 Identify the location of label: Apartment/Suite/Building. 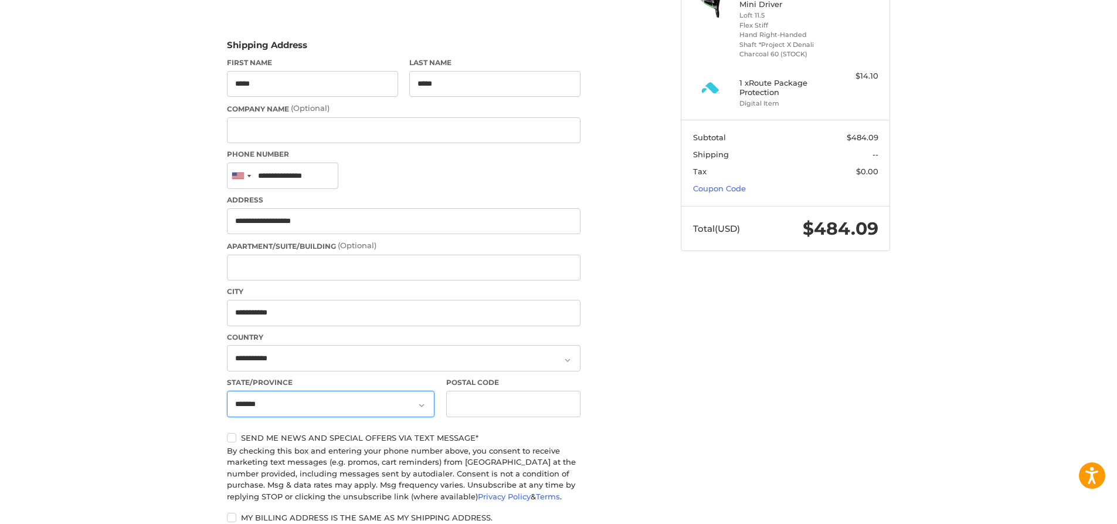
(403, 246).